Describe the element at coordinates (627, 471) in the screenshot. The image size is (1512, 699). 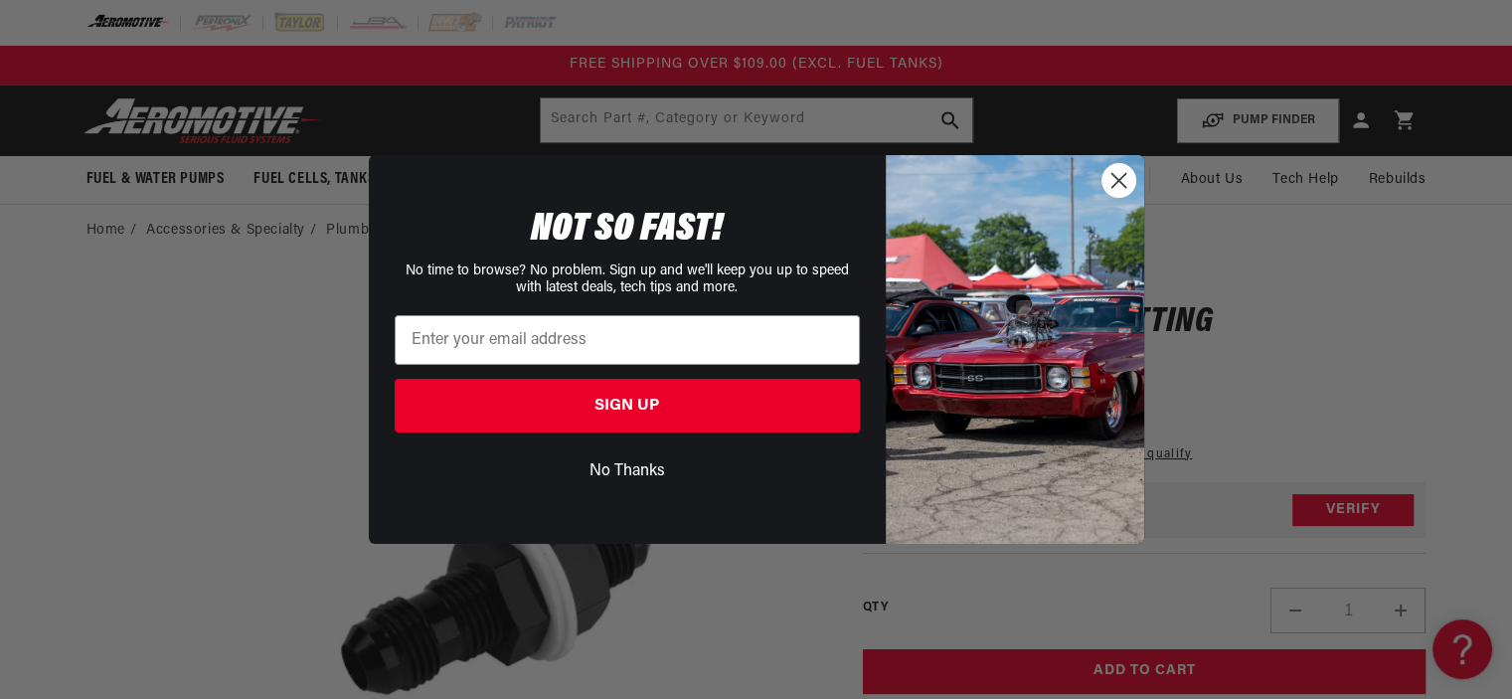
I see `button: No Thanks` at that location.